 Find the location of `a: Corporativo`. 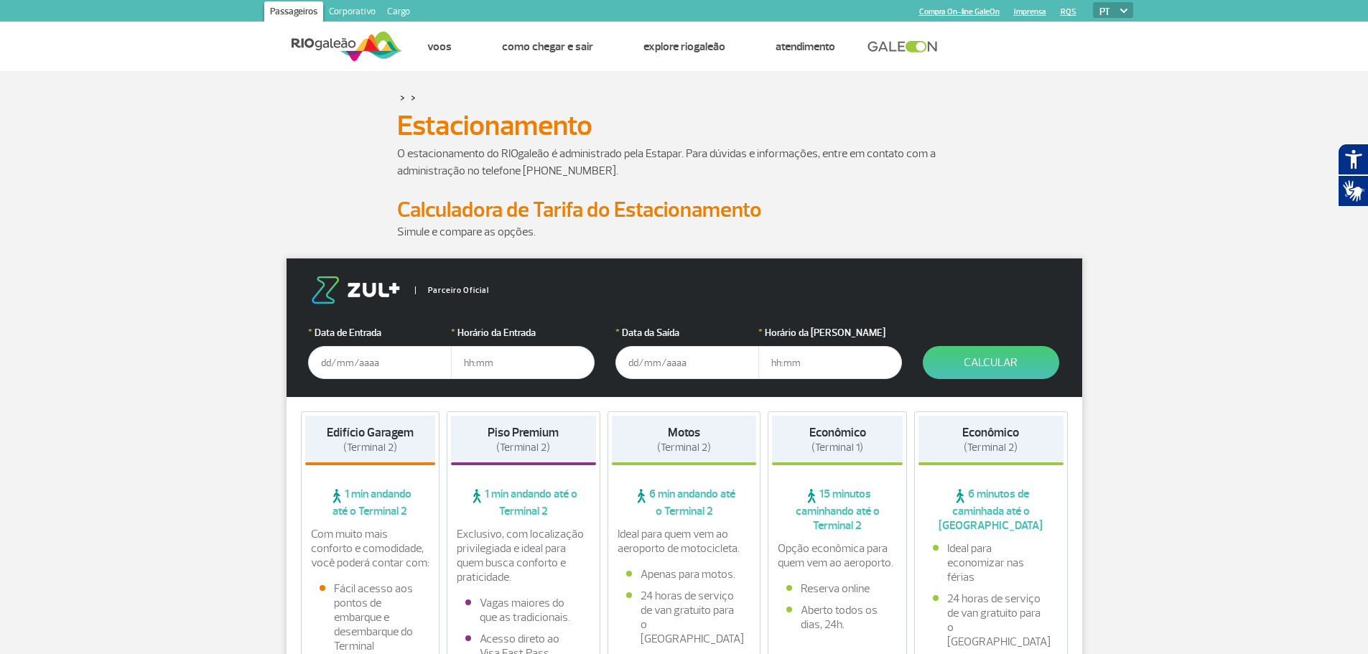

a: Corporativo is located at coordinates (352, 13).